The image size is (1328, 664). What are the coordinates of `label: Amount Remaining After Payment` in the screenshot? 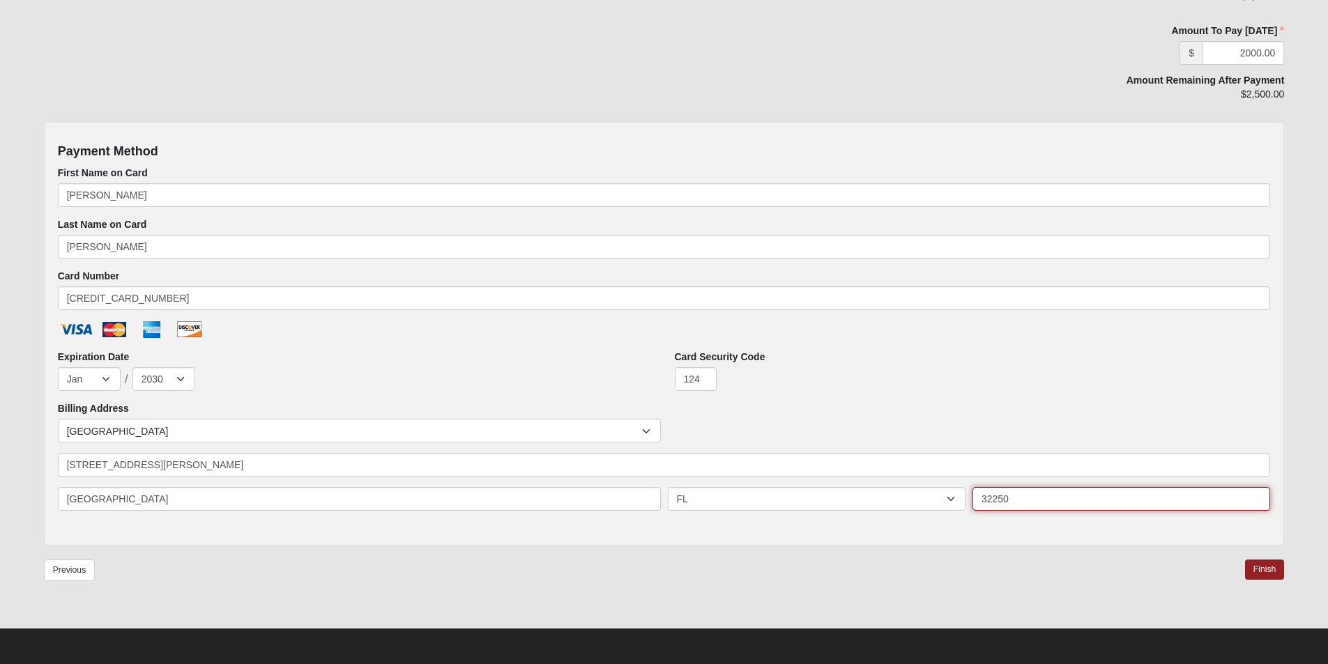 It's located at (1205, 80).